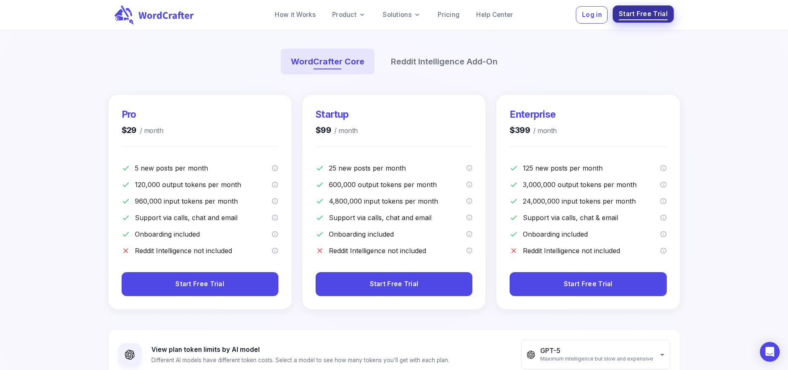 The height and width of the screenshot is (370, 788). What do you see at coordinates (337, 130) in the screenshot?
I see `h4: $99` at bounding box center [337, 130].